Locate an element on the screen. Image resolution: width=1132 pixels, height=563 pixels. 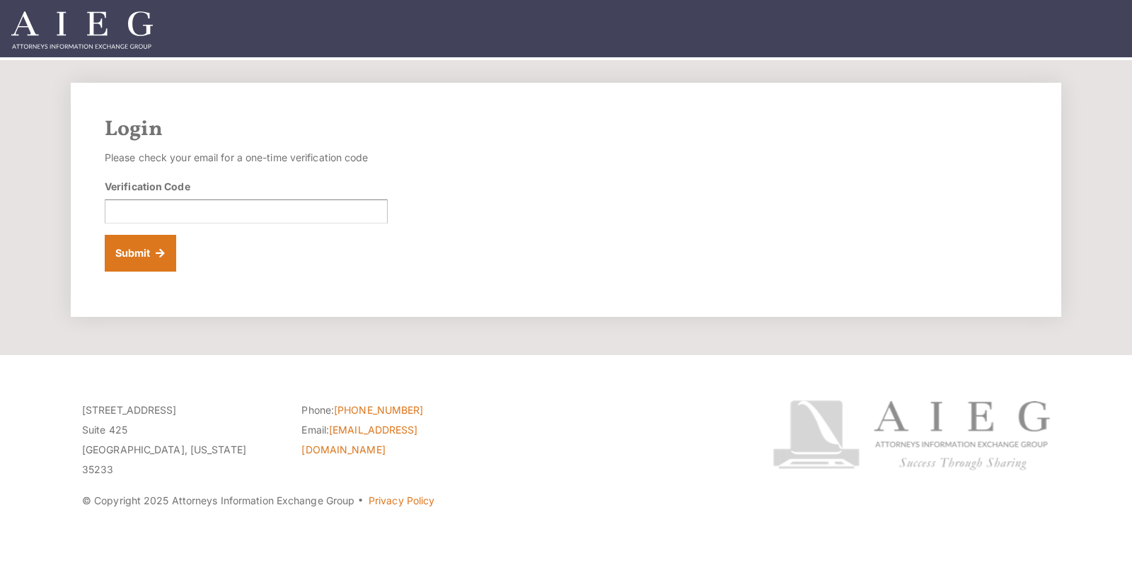
a: Privacy Policy is located at coordinates (401, 500).